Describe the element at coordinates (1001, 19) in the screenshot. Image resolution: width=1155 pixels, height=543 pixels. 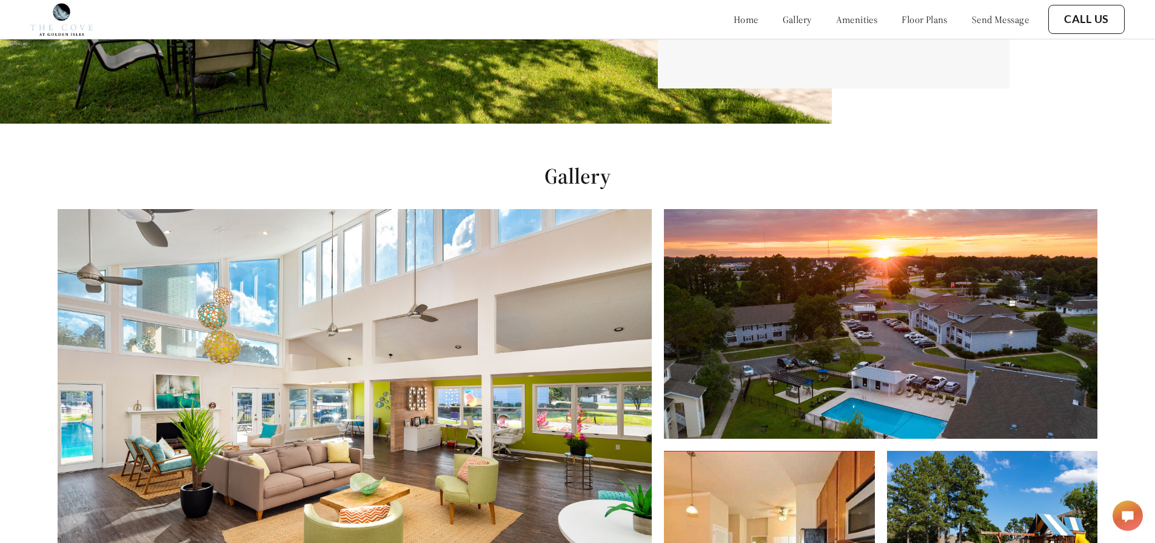
I see `a: send message` at that location.